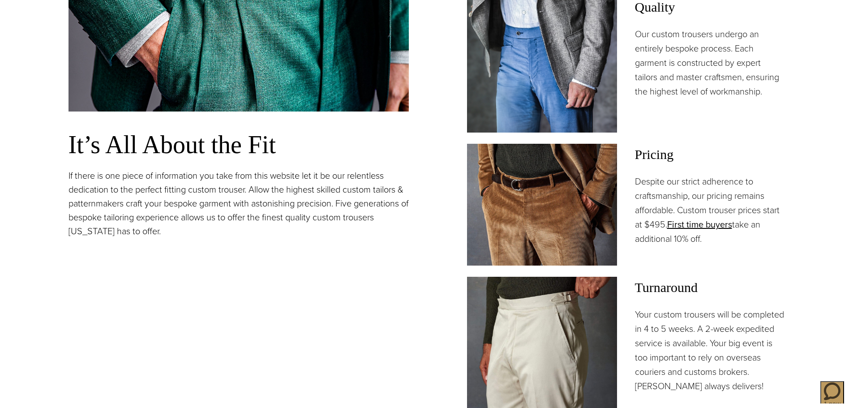  I want to click on p: Your custom trousers will be completed in 4 to 5 weeks. A 2-week expedited service is available. ..., so click(709, 350).